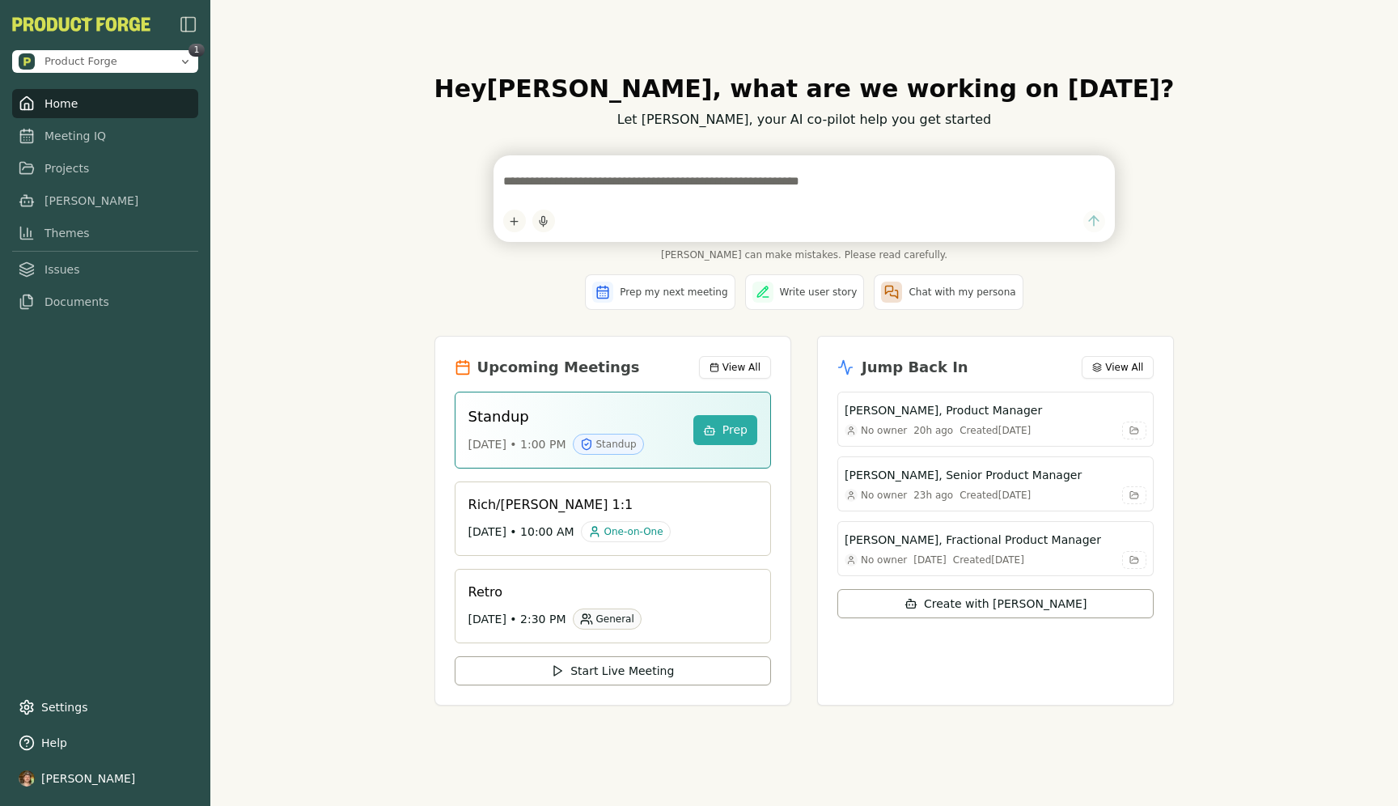 This screenshot has width=1398, height=806. I want to click on img: sidebar, so click(189, 24).